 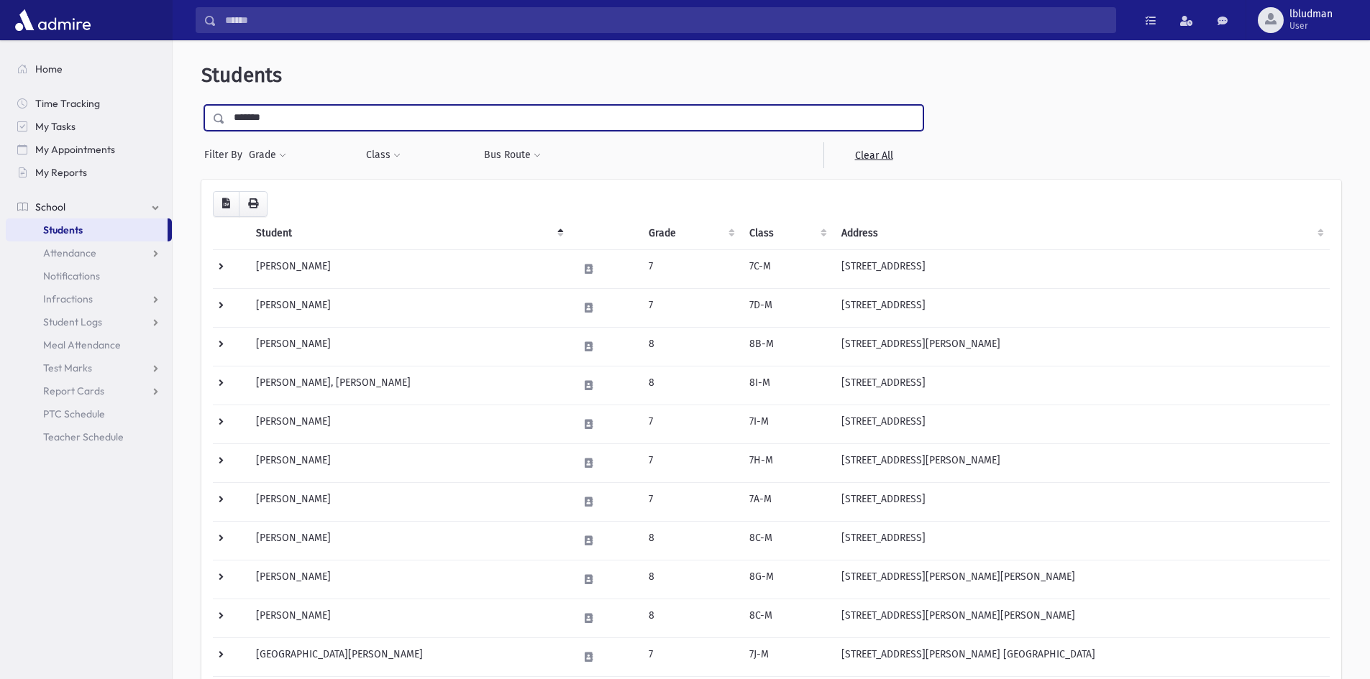 I want to click on a: My Reports, so click(x=88, y=173).